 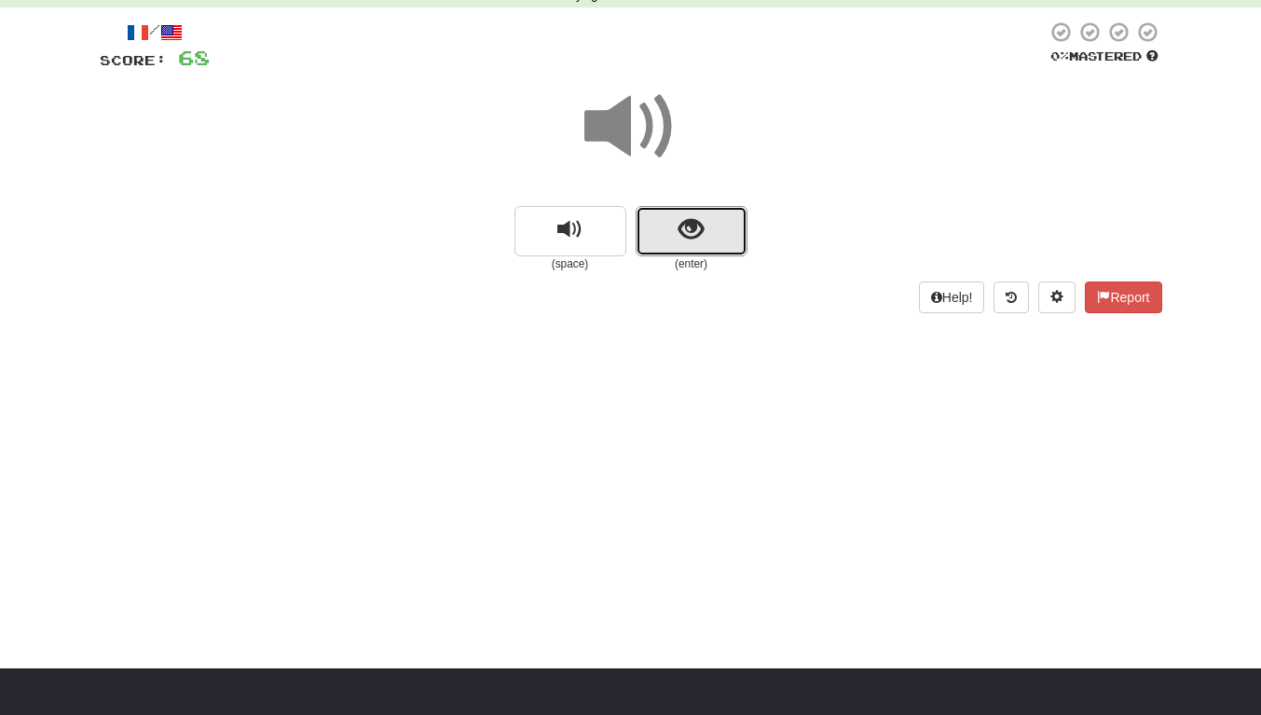 I want to click on span: 0 %, so click(x=1060, y=56).